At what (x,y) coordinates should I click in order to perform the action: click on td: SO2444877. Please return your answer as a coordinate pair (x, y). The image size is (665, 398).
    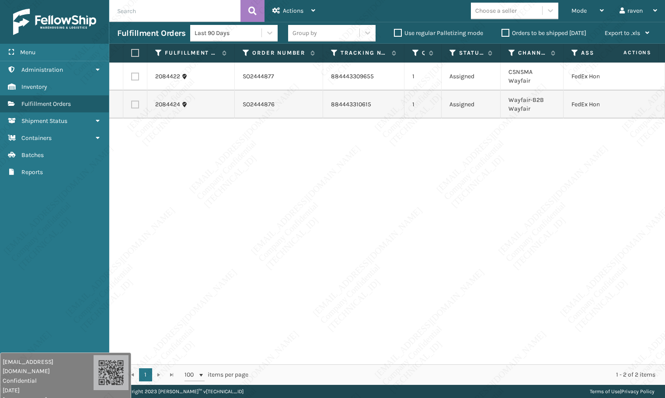
    Looking at the image, I should click on (279, 76).